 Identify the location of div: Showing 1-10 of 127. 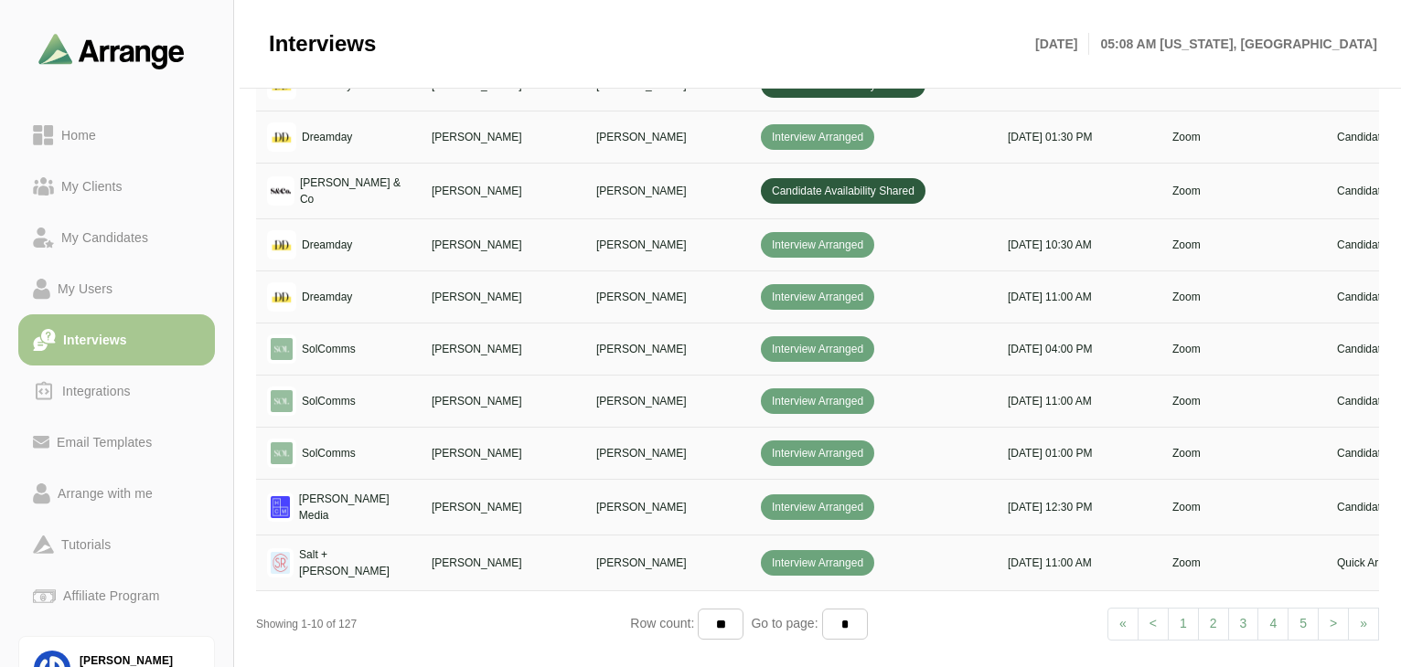
(442, 624).